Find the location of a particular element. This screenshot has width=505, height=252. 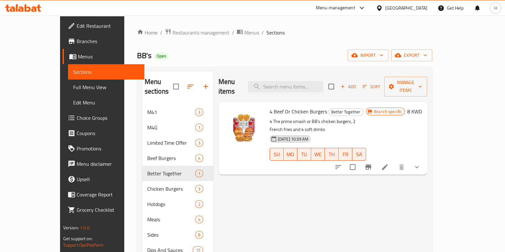

div: M413 is located at coordinates (177, 112).